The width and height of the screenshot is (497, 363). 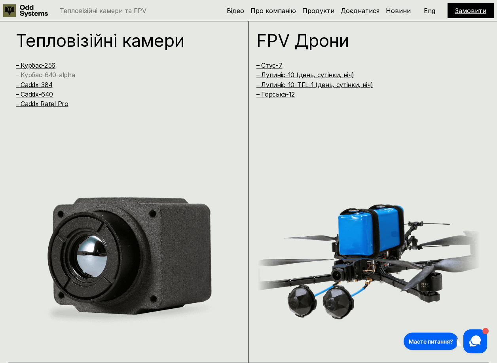 I want to click on a: Новини, so click(x=398, y=11).